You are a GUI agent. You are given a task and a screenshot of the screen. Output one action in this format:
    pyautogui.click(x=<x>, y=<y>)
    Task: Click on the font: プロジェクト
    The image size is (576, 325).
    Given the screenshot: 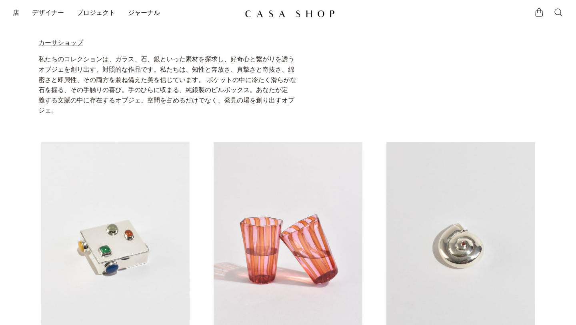 What is the action you would take?
    pyautogui.click(x=96, y=13)
    